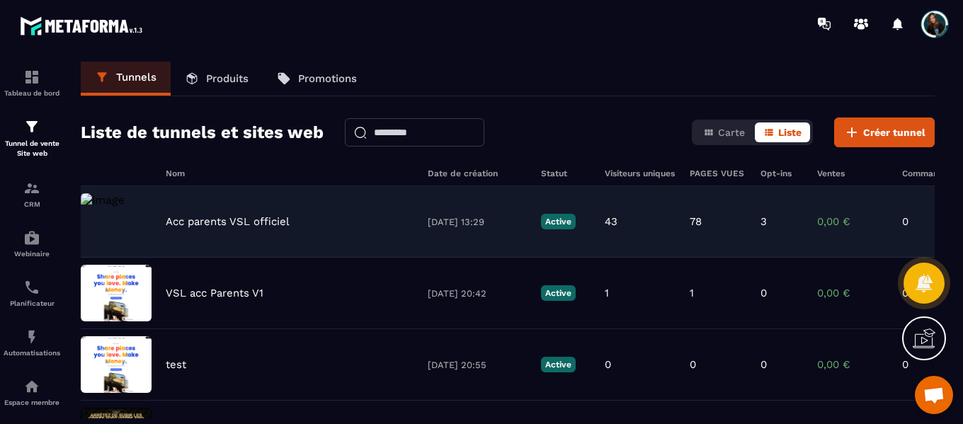  I want to click on h6: Statut, so click(566, 173).